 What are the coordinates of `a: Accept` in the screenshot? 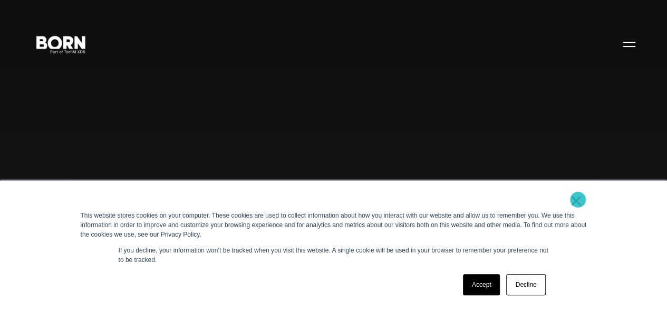 It's located at (482, 284).